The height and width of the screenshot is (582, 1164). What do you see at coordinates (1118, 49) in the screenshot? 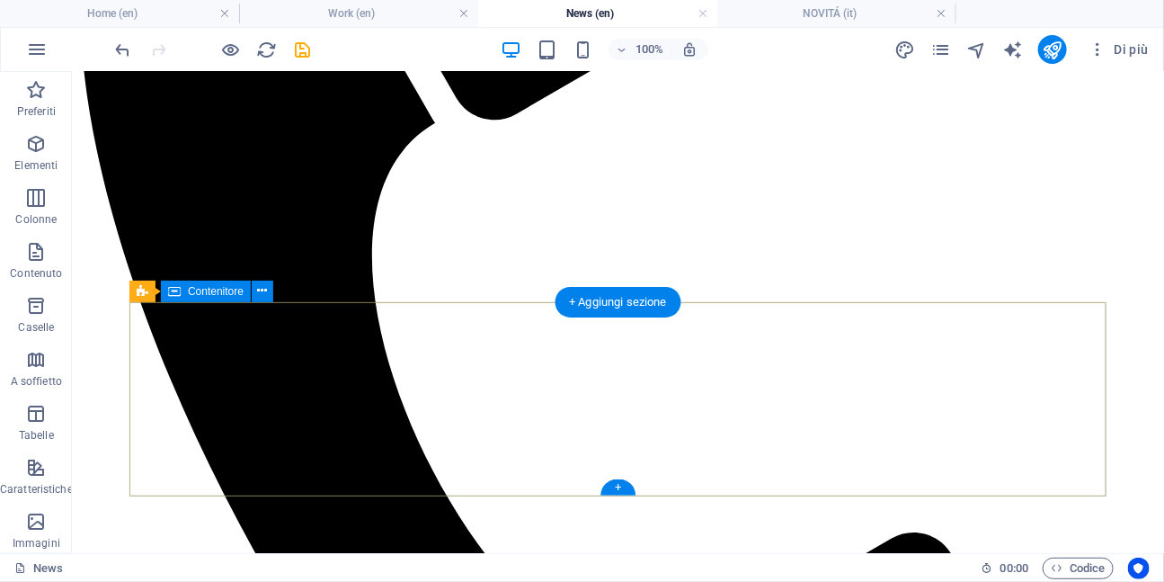
I see `button: Di più` at bounding box center [1118, 49].